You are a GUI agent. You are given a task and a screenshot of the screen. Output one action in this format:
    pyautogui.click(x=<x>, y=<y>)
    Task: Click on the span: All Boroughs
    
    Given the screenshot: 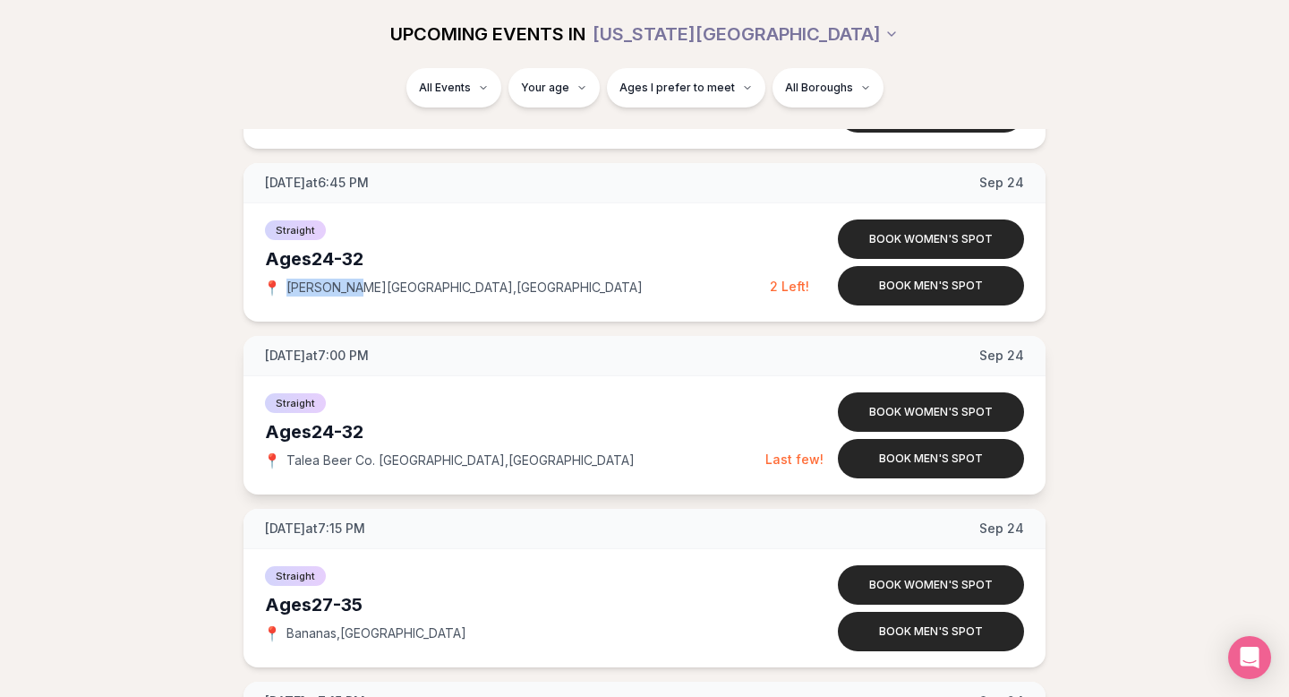 What is the action you would take?
    pyautogui.click(x=819, y=88)
    